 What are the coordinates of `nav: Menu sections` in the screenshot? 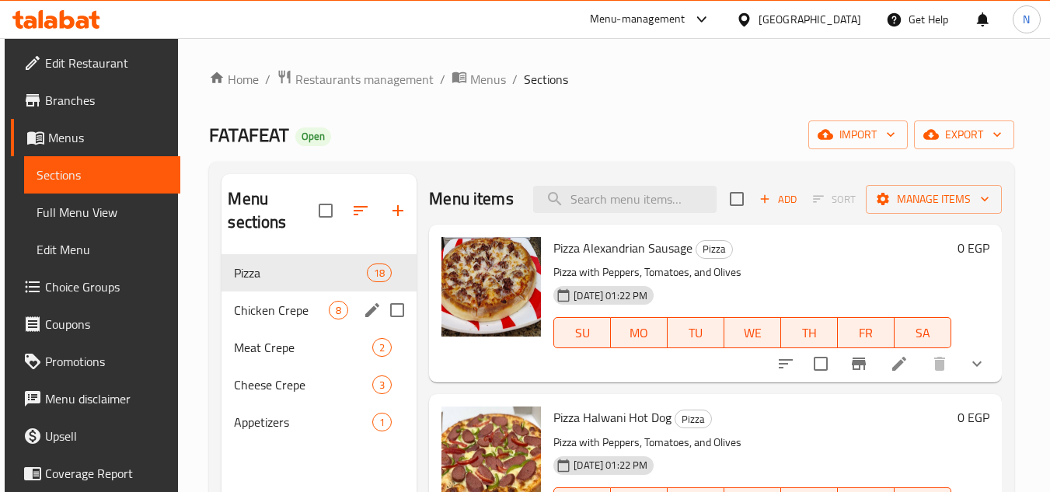 It's located at (319, 347).